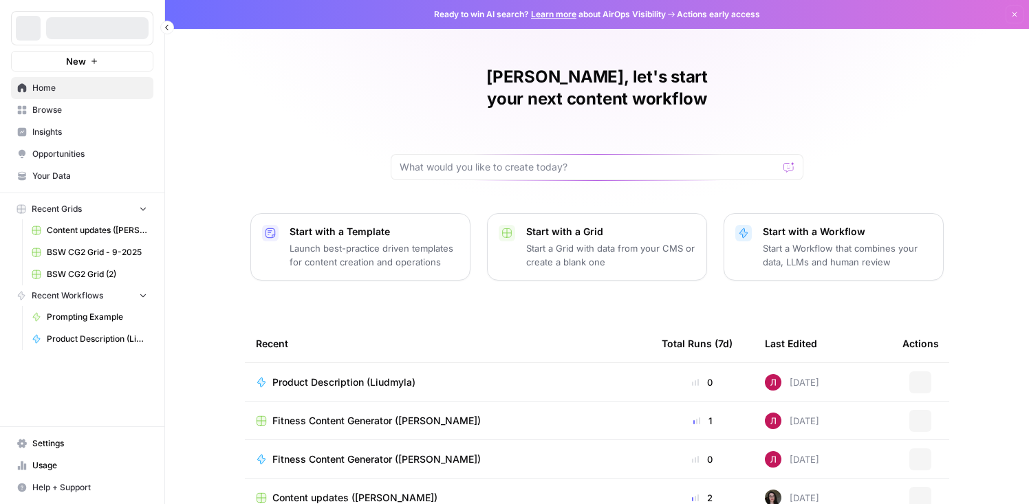  Describe the element at coordinates (89, 444) in the screenshot. I see `span: Settings` at that location.